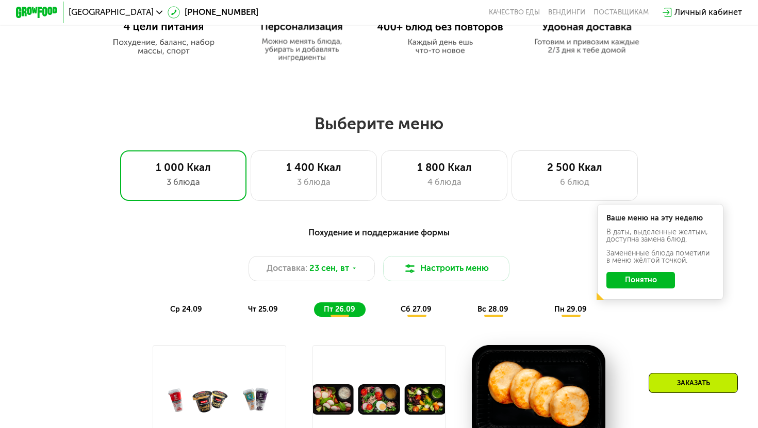 Image resolution: width=758 pixels, height=428 pixels. What do you see at coordinates (514, 12) in the screenshot?
I see `a: Качество еды` at bounding box center [514, 12].